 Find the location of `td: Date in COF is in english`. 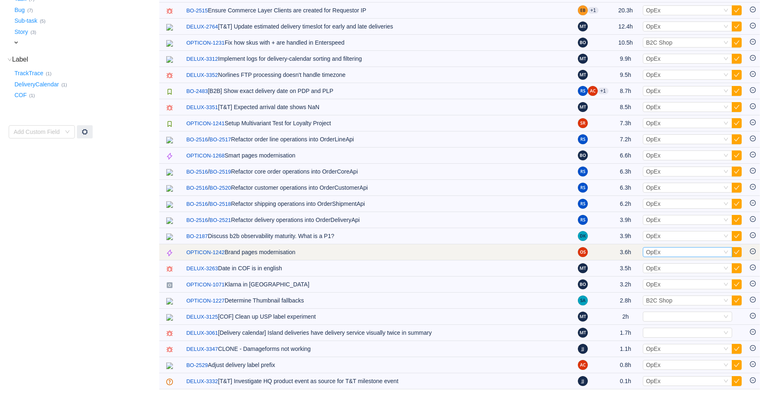

td: Date in COF is in english is located at coordinates (377, 268).